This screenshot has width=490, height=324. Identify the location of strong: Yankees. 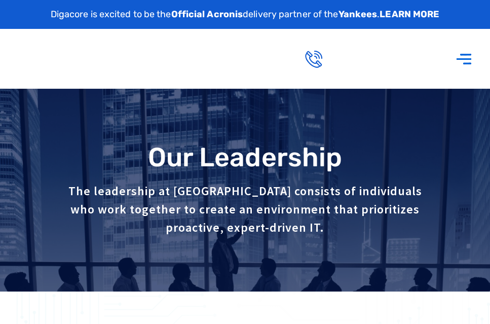
(357, 14).